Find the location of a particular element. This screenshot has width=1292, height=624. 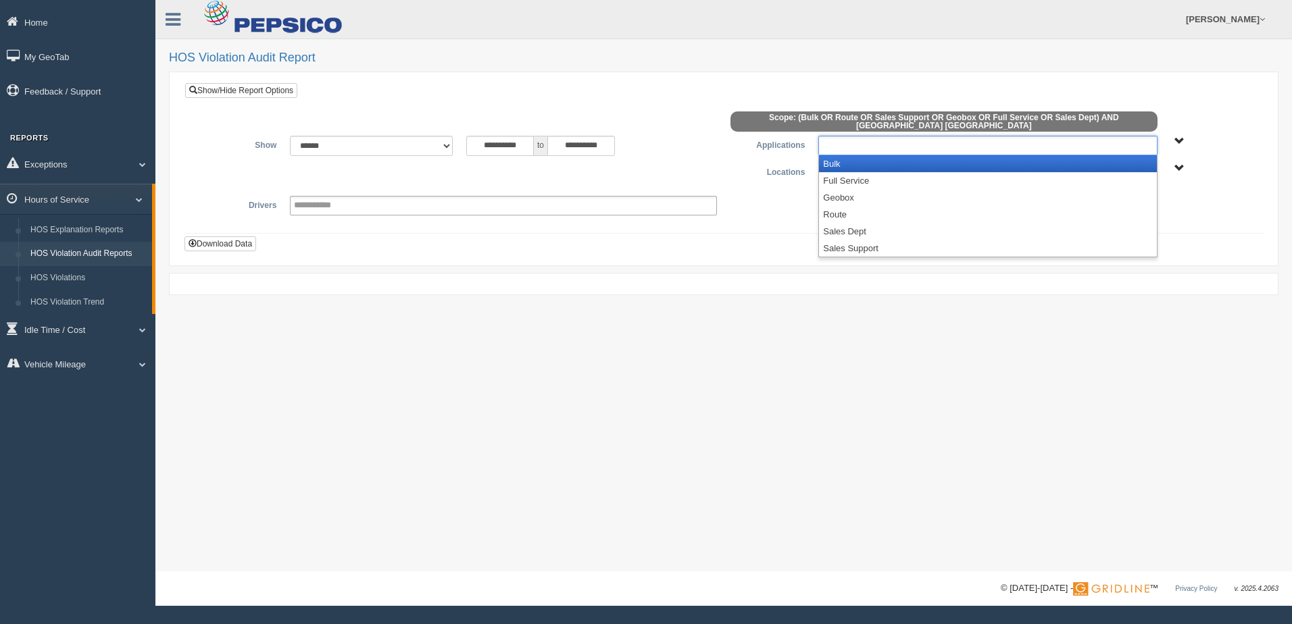

img: Gridline is located at coordinates (1111, 589).